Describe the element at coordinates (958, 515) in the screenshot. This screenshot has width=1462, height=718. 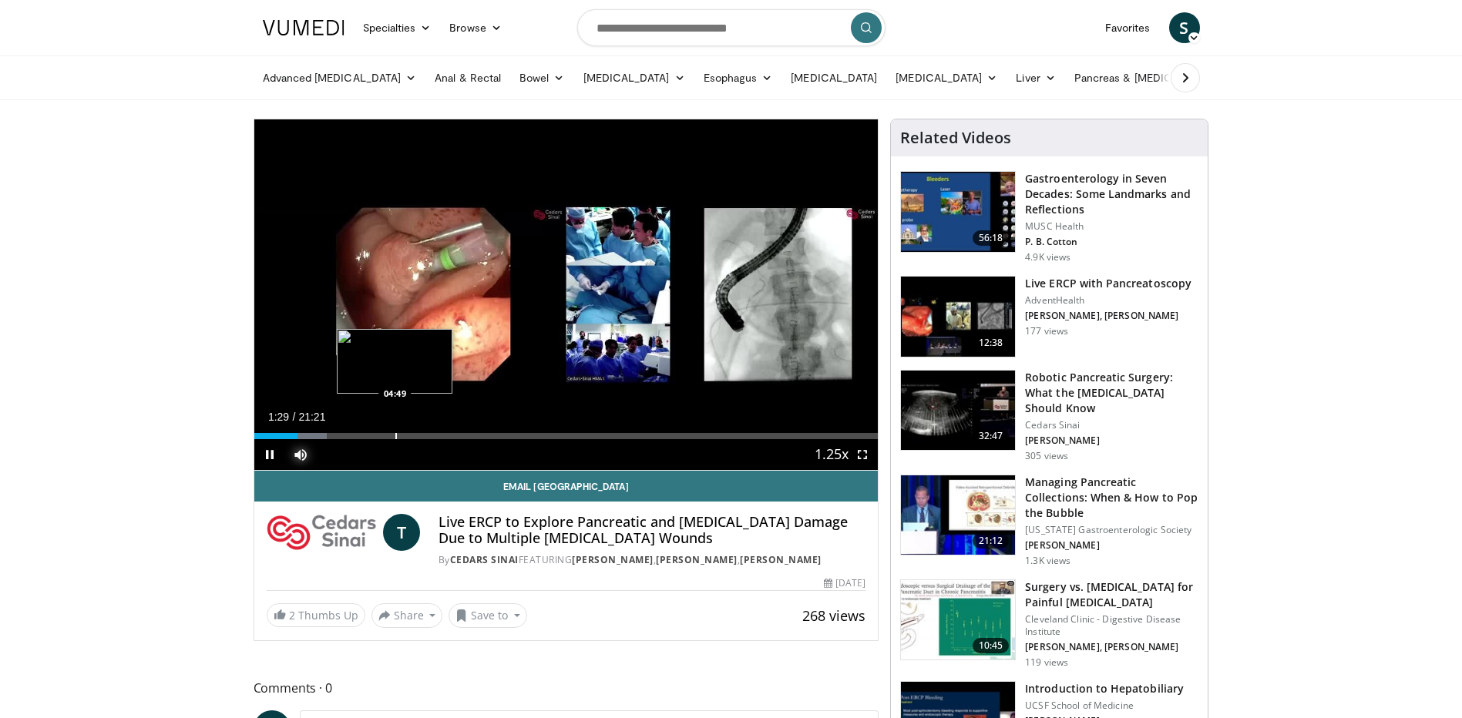
I see `img: ba13bec6-ff14-477f-b364-fd3f3631e9dc.150x105_q85_crop-smart_upscale.jpg` at that location.